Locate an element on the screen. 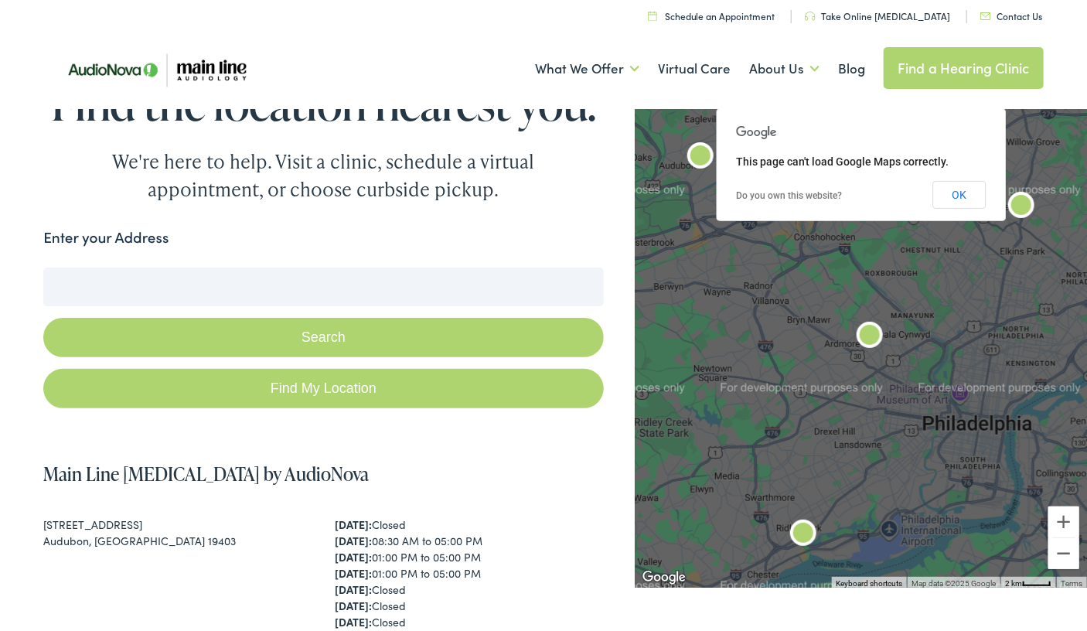 The height and width of the screenshot is (631, 1087). button: Zoom in is located at coordinates (1064, 522).